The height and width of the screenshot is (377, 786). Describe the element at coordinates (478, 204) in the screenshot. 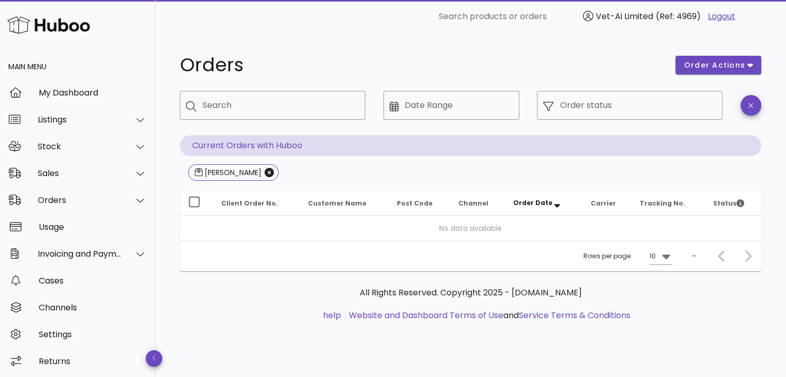

I see `th: Channel` at that location.